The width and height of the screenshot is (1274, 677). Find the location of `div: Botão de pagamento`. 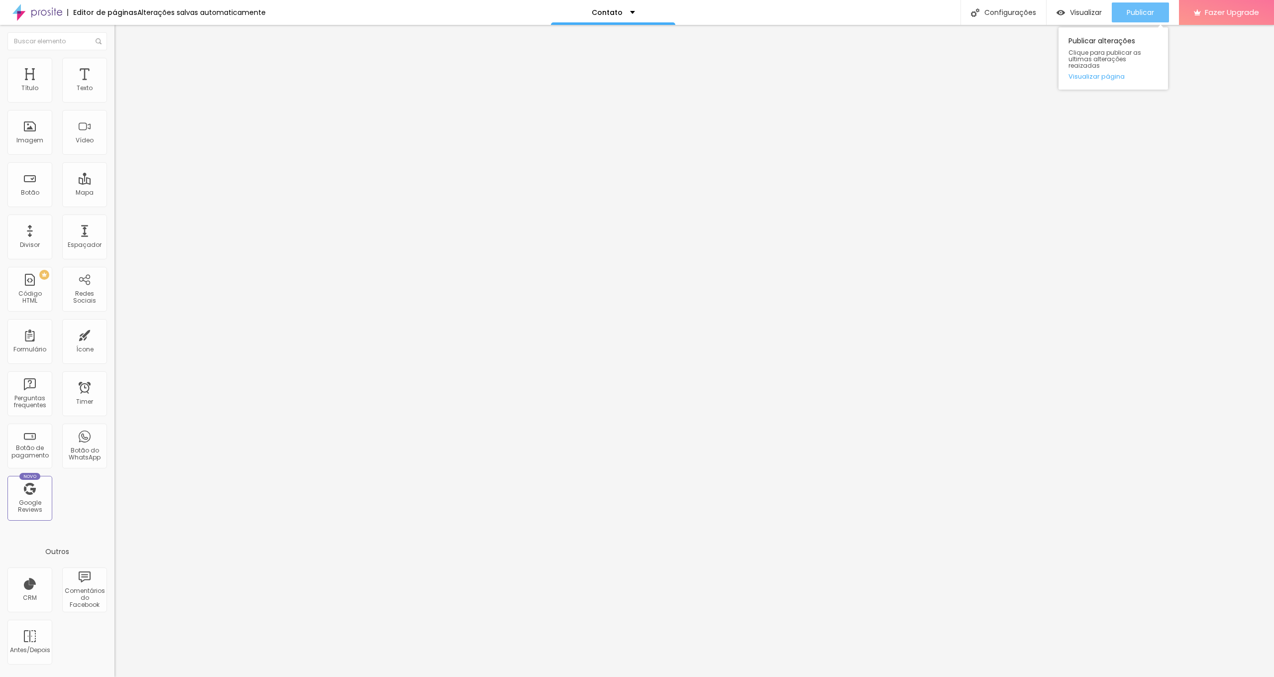

div: Botão de pagamento is located at coordinates (29, 451).